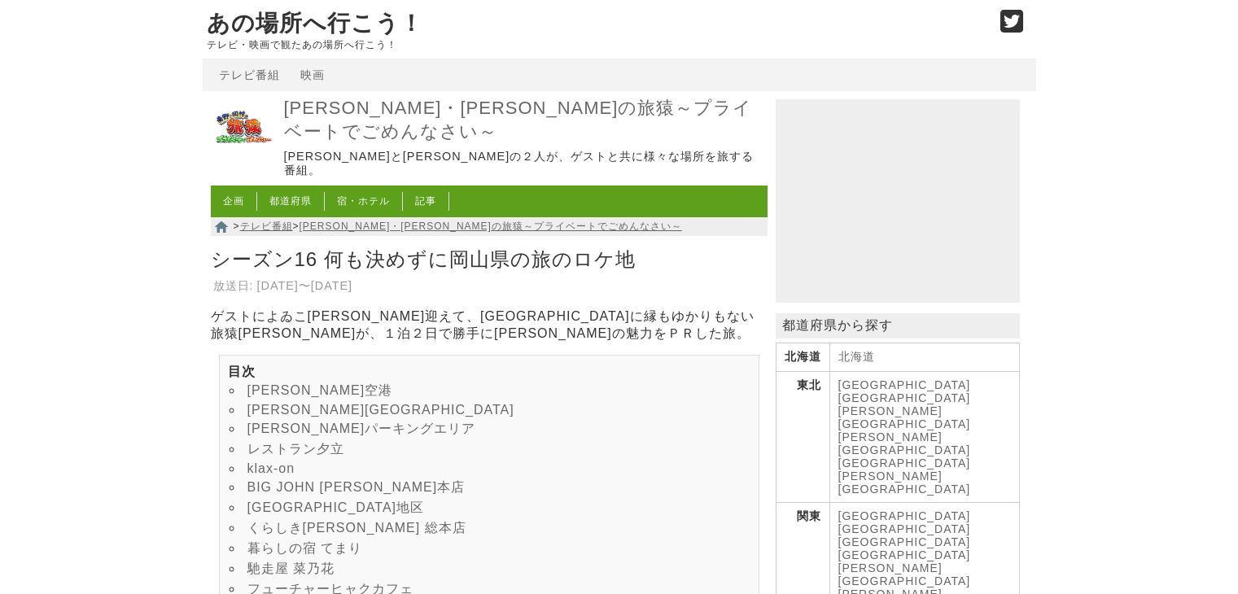 Image resolution: width=1238 pixels, height=594 pixels. Describe the element at coordinates (595, 45) in the screenshot. I see `p: テレビ・映画で観たあの場所へ行こう！` at that location.